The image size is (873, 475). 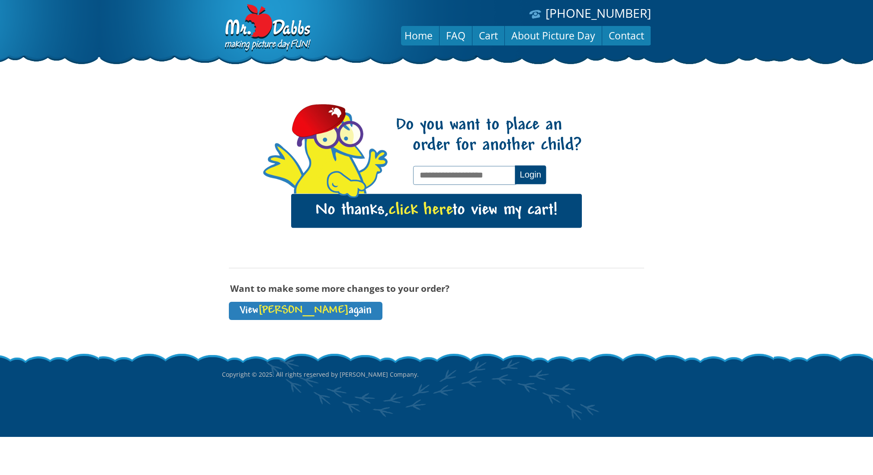 What do you see at coordinates (437, 288) in the screenshot?
I see `h3: Want to make some more changes to your order?` at bounding box center [437, 288].